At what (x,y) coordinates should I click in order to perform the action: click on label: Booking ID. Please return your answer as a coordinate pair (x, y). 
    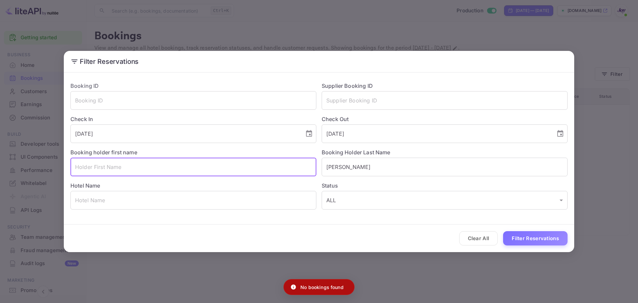
    Looking at the image, I should click on (85, 86).